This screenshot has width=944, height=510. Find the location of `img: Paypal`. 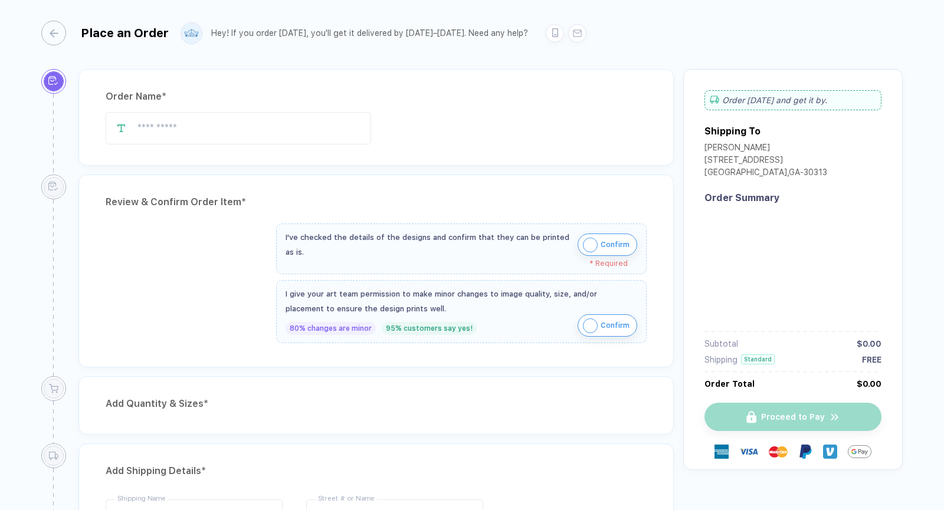

img: Paypal is located at coordinates (805, 452).